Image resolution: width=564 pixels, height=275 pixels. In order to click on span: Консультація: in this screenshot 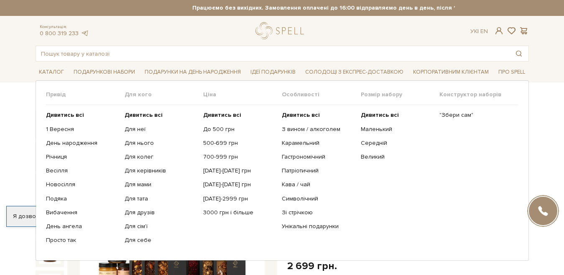, I will do `click(64, 27)`.